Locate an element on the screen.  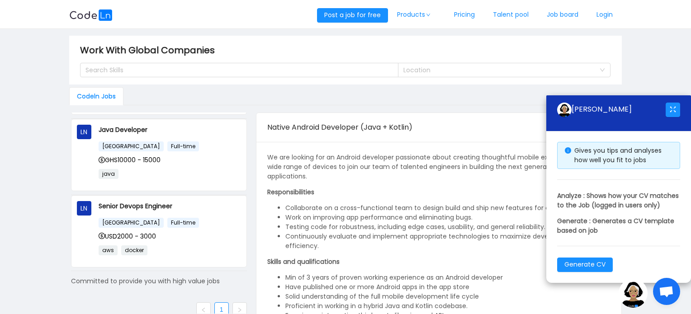
img: logobg.f302741d.svg is located at coordinates (91, 15).